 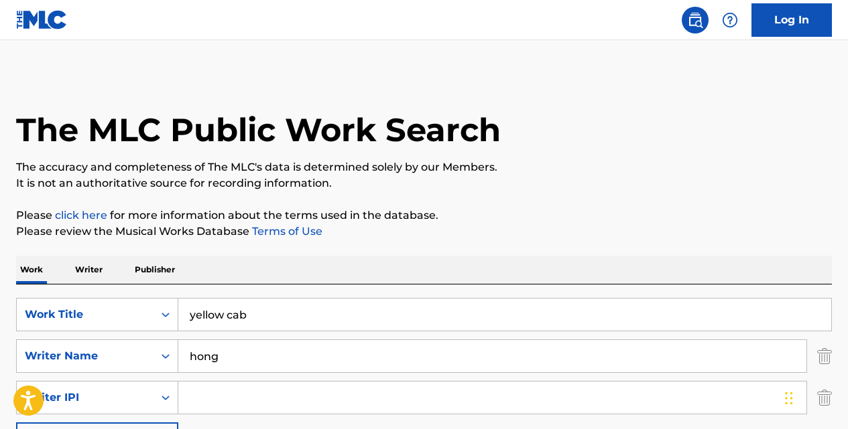 I want to click on p: Writer, so click(x=88, y=270).